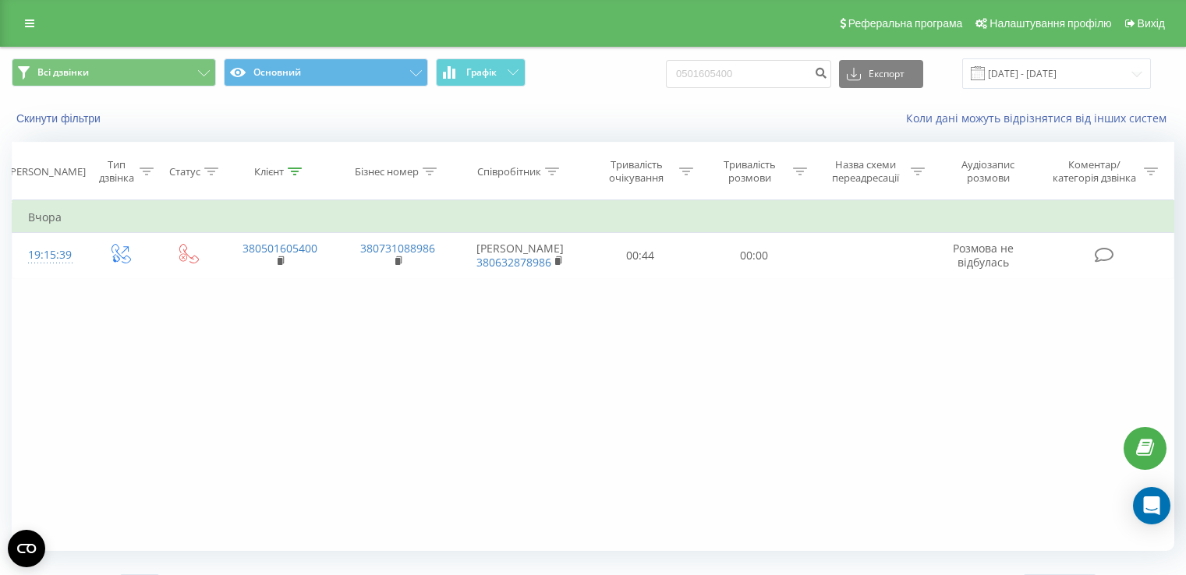 The width and height of the screenshot is (1186, 575). What do you see at coordinates (114, 72) in the screenshot?
I see `button: Всі дзвінки` at bounding box center [114, 72].